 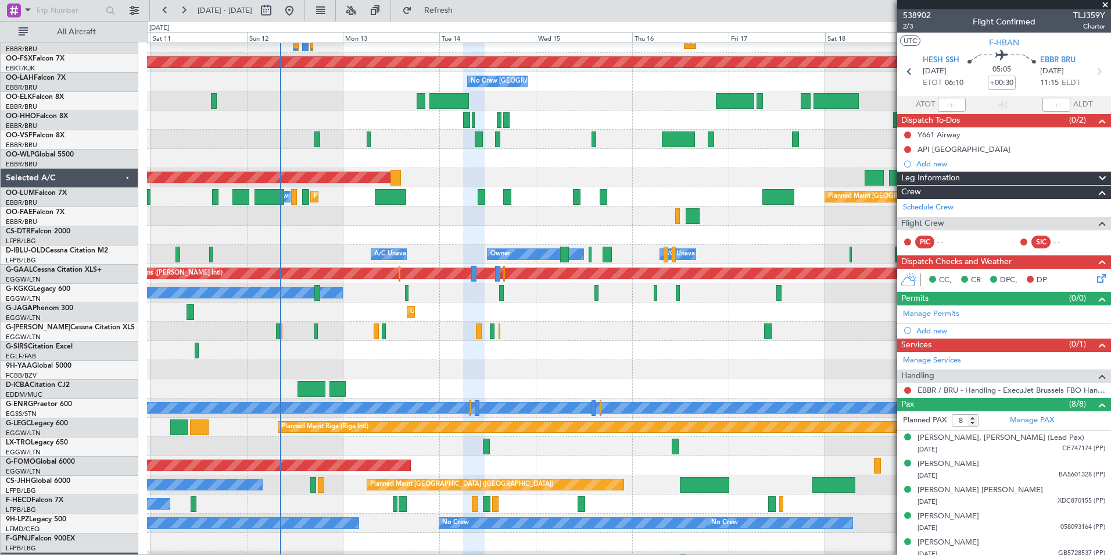 What do you see at coordinates (1078, 344) in the screenshot?
I see `span: (0/1)` at bounding box center [1078, 344].